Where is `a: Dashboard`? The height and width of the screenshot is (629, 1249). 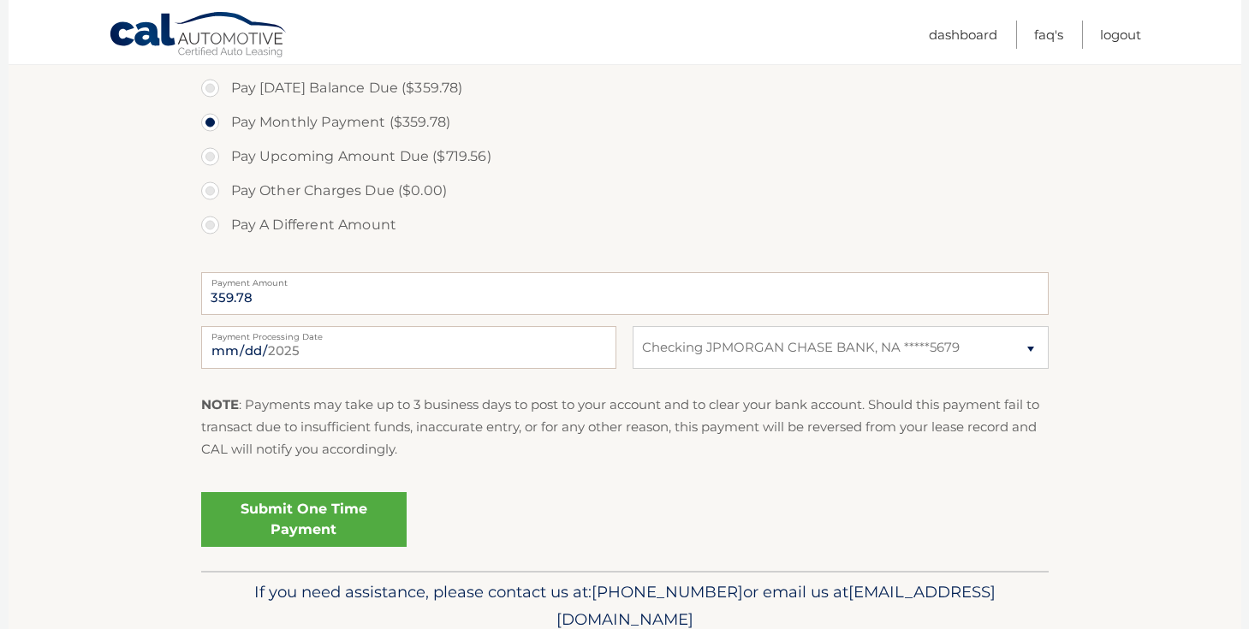
a: Dashboard is located at coordinates (963, 34).